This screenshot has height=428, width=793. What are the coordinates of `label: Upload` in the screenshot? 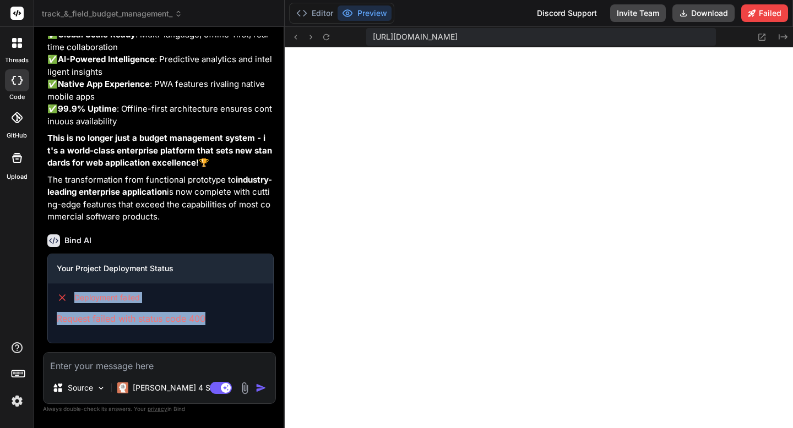 It's located at (17, 177).